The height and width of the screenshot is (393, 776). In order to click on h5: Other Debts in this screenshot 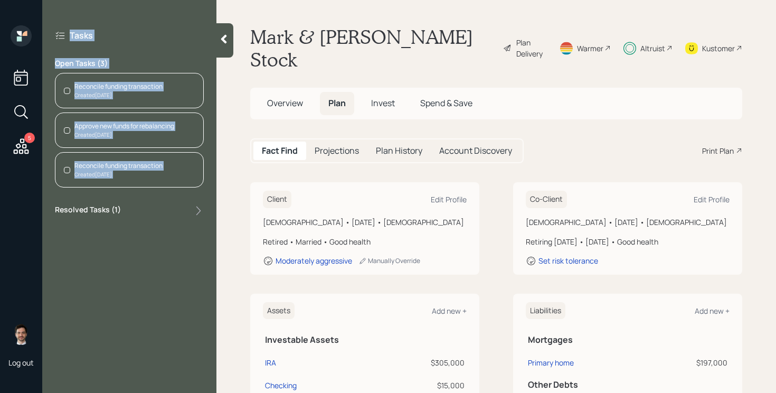, I will do `click(627, 384)`.